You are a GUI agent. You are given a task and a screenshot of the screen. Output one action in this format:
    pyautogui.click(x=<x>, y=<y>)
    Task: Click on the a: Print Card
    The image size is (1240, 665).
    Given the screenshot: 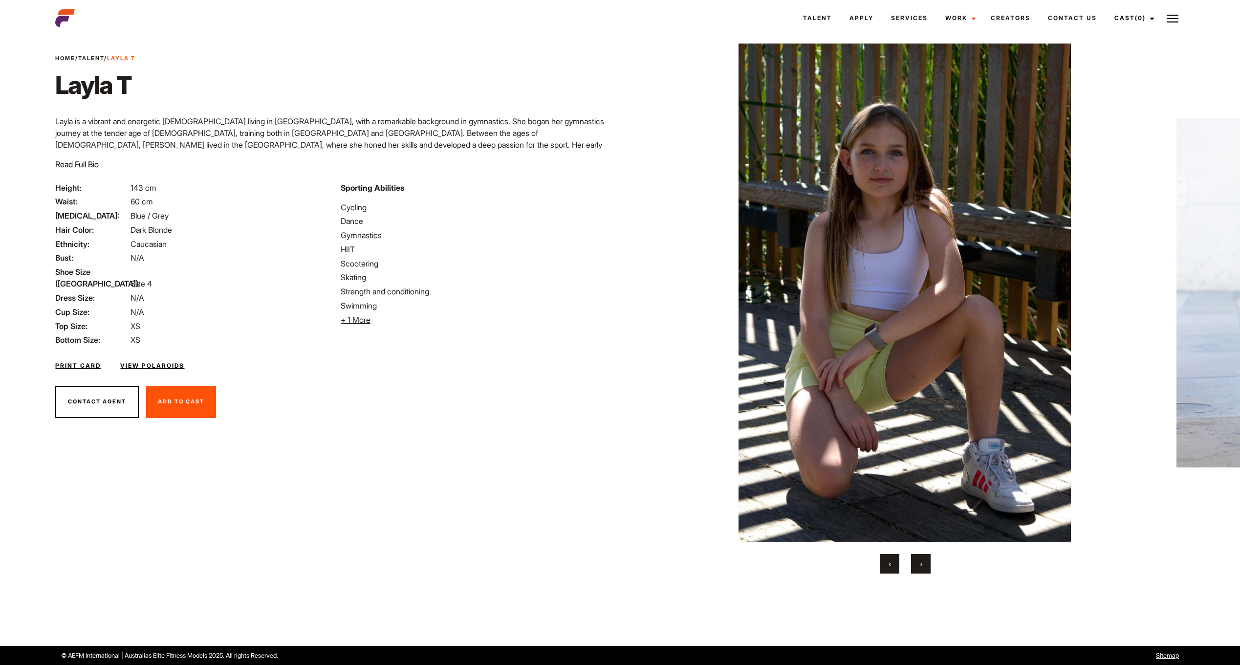 What is the action you would take?
    pyautogui.click(x=78, y=365)
    